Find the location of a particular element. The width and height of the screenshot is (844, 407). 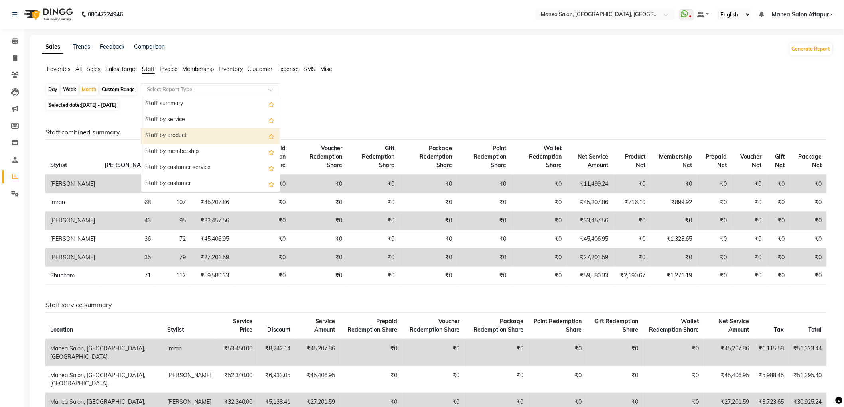

span: Service Amount is located at coordinates (325, 326).